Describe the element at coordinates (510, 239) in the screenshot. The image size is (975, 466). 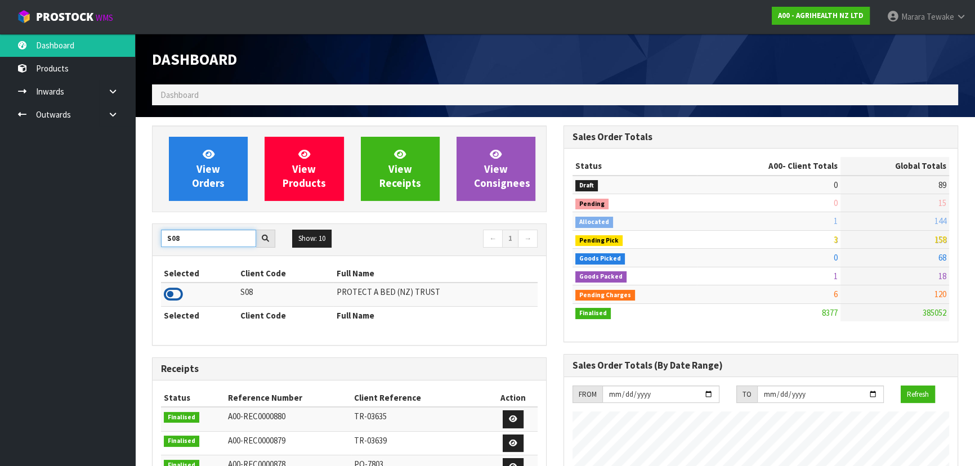
I see `a: 1` at that location.